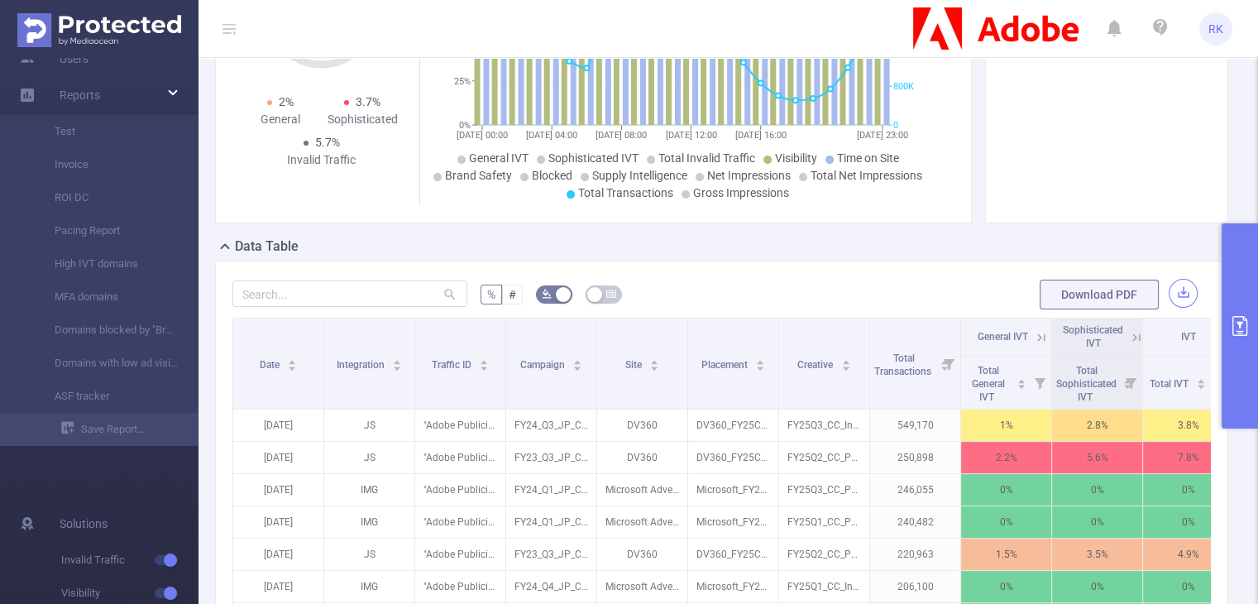 The width and height of the screenshot is (1258, 604). I want to click on span: Site, so click(634, 365).